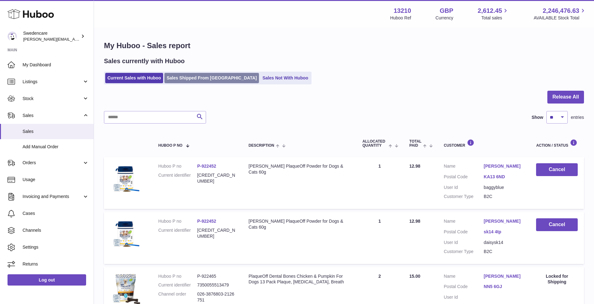  Describe the element at coordinates (52, 99) in the screenshot. I see `span: Stock` at that location.